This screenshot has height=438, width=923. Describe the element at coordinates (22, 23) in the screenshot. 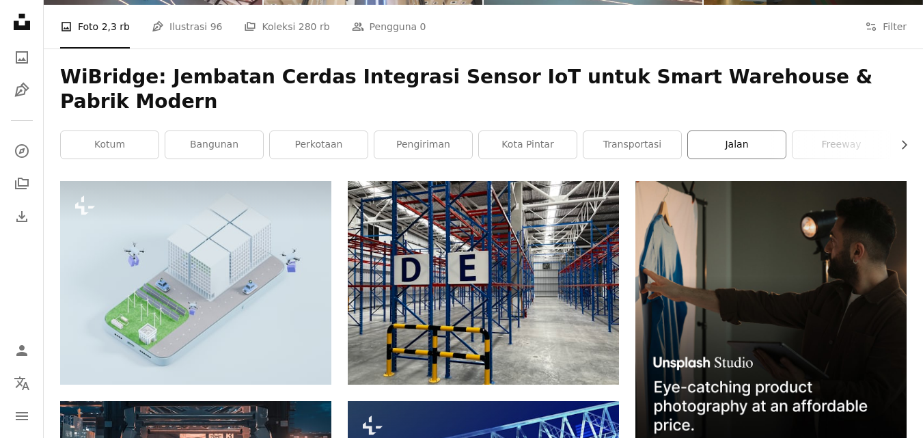

I see `a: Beranda — Unsplash` at that location.